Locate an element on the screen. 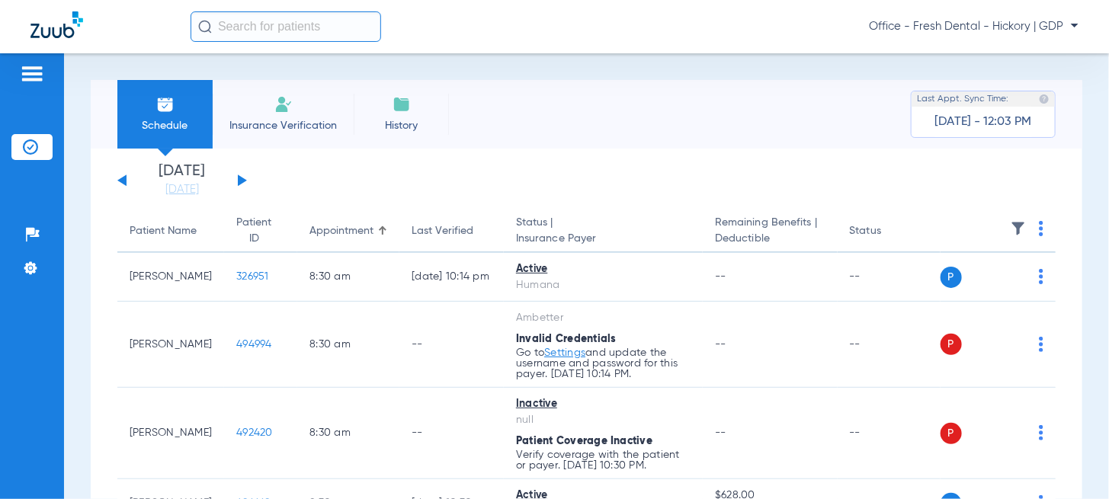 This screenshot has height=499, width=1109. div: Active is located at coordinates (603, 269).